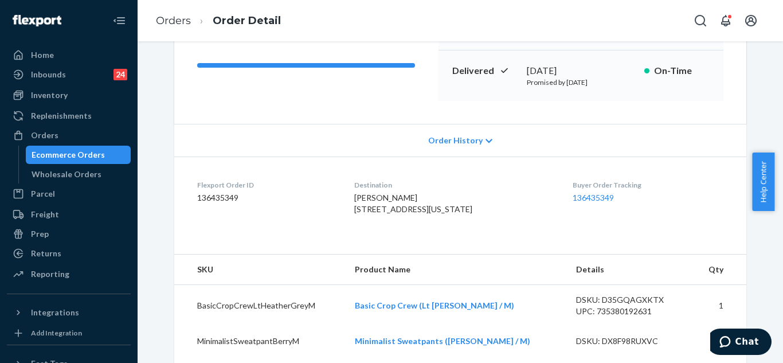 The image size is (783, 363). I want to click on ol: breadcrumbs, so click(218, 21).